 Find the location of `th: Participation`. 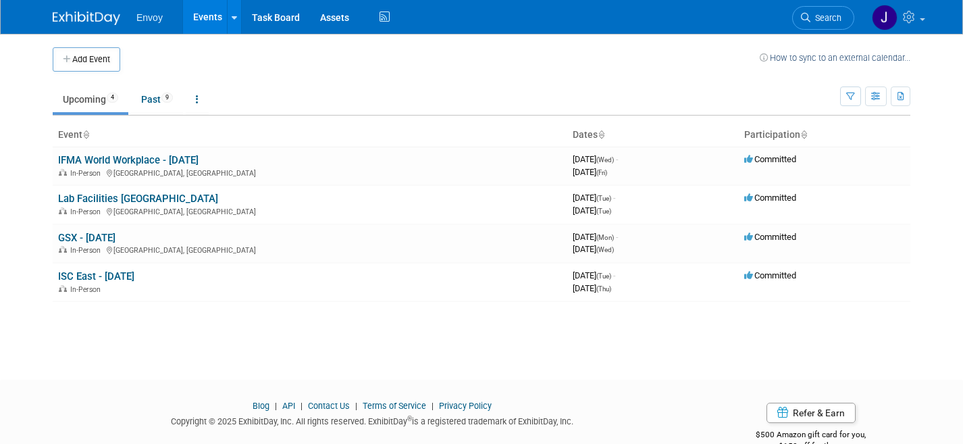

th: Participation is located at coordinates (825, 135).